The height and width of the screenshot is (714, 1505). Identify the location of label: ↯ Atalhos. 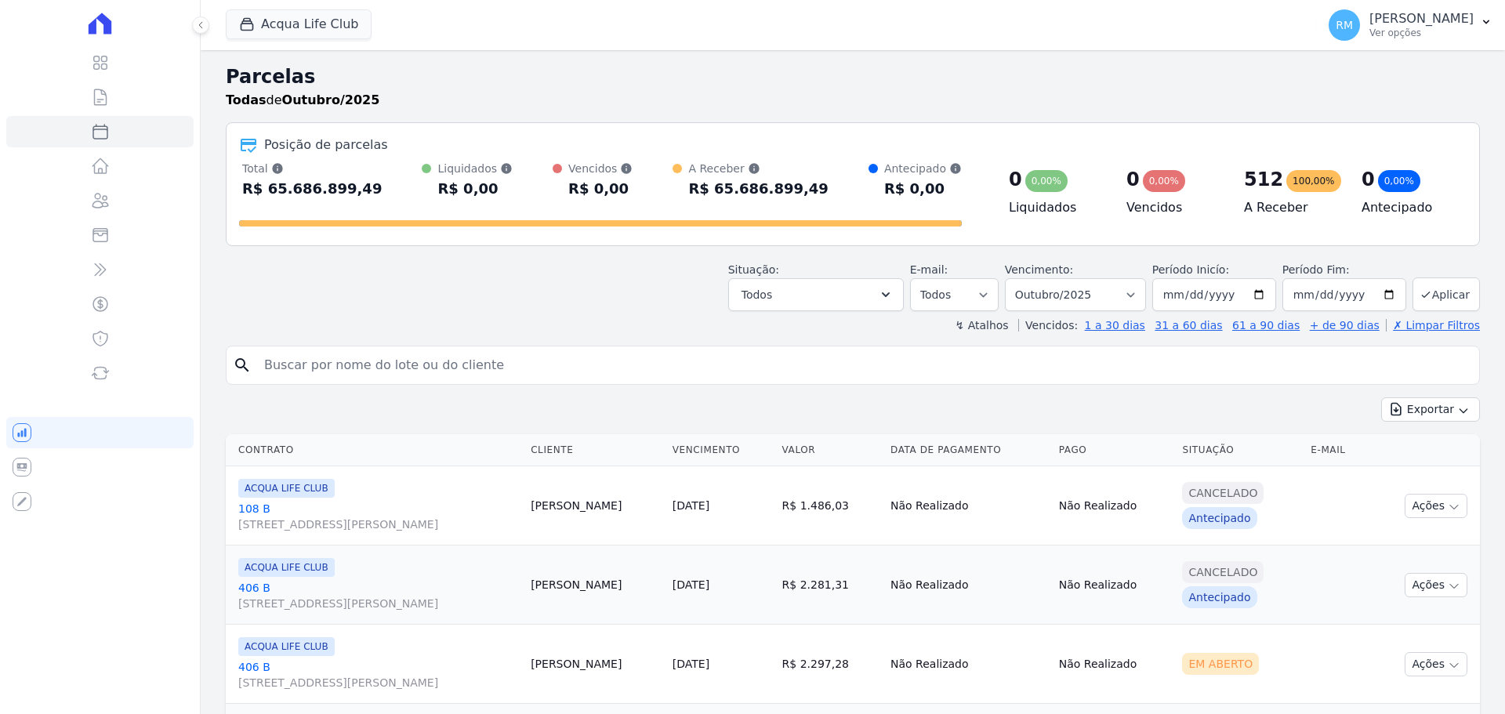
(981, 325).